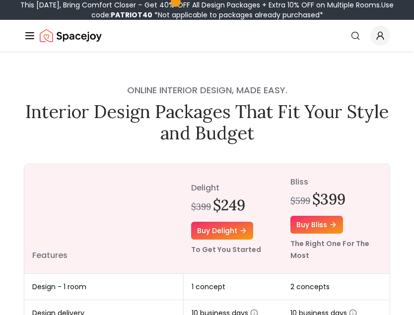 The width and height of the screenshot is (414, 315). I want to click on span: 1 concept, so click(208, 287).